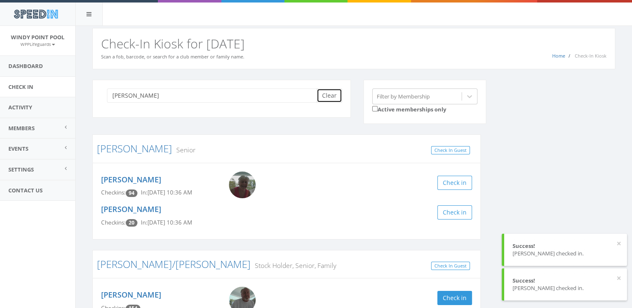 This screenshot has width=632, height=308. Describe the element at coordinates (38, 37) in the screenshot. I see `span: Windy Point Pool` at that location.